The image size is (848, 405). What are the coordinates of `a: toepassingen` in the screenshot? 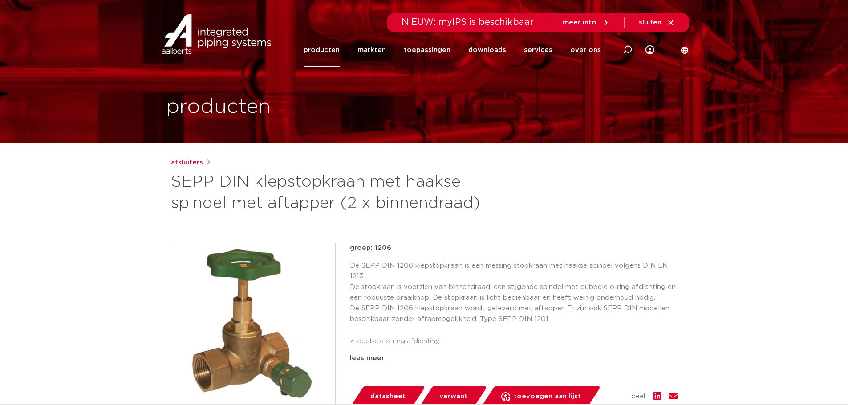 It's located at (427, 50).